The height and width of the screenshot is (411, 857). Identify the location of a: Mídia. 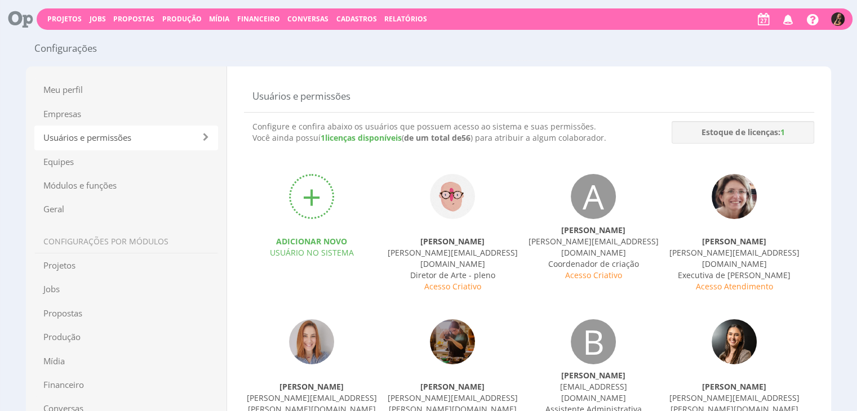
(219, 19).